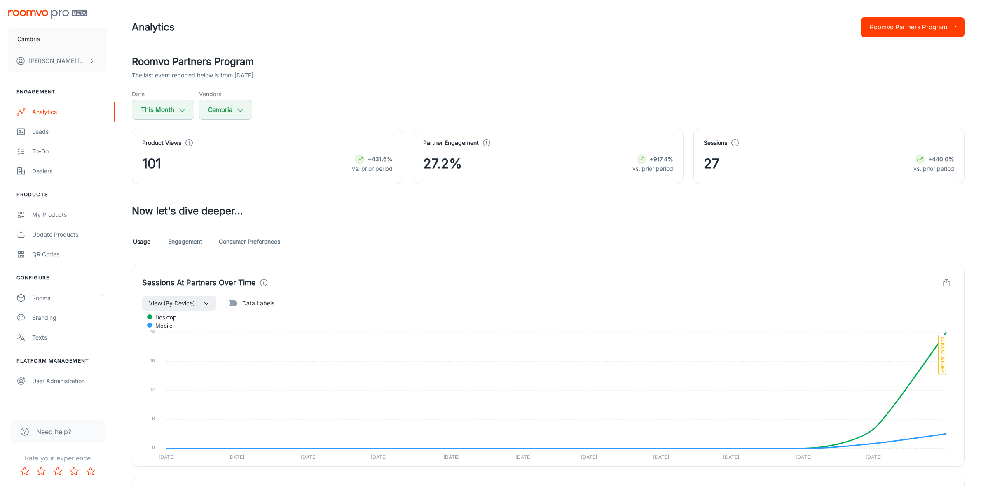 The image size is (981, 486). I want to click on button: Rate 5 star, so click(91, 472).